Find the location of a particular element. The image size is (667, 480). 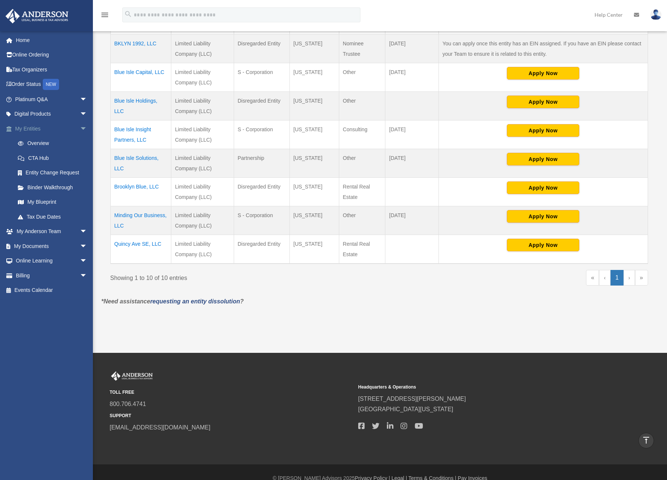

td: Partnership is located at coordinates (262, 163).